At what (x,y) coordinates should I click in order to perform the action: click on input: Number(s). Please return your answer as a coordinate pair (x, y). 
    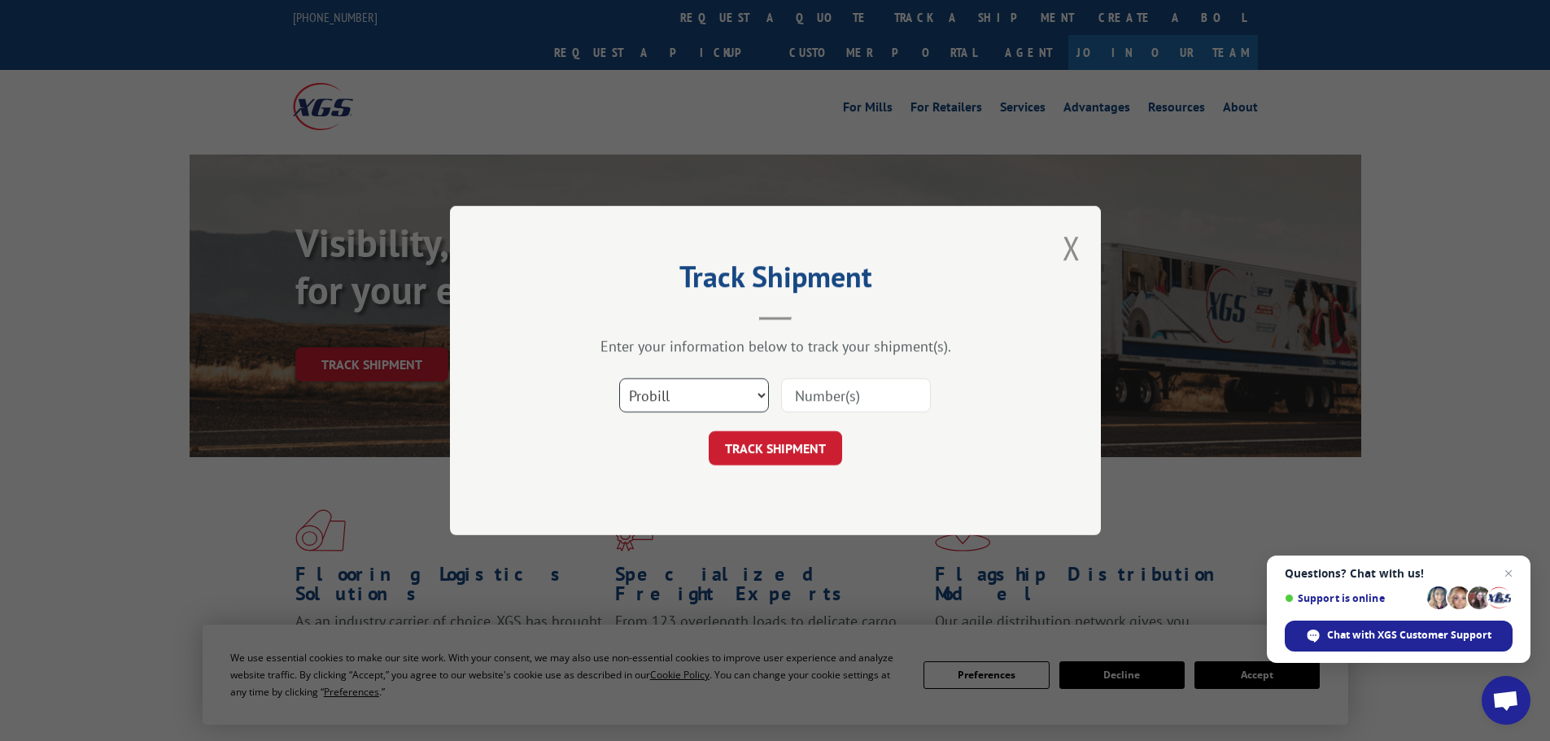
    Looking at the image, I should click on (856, 395).